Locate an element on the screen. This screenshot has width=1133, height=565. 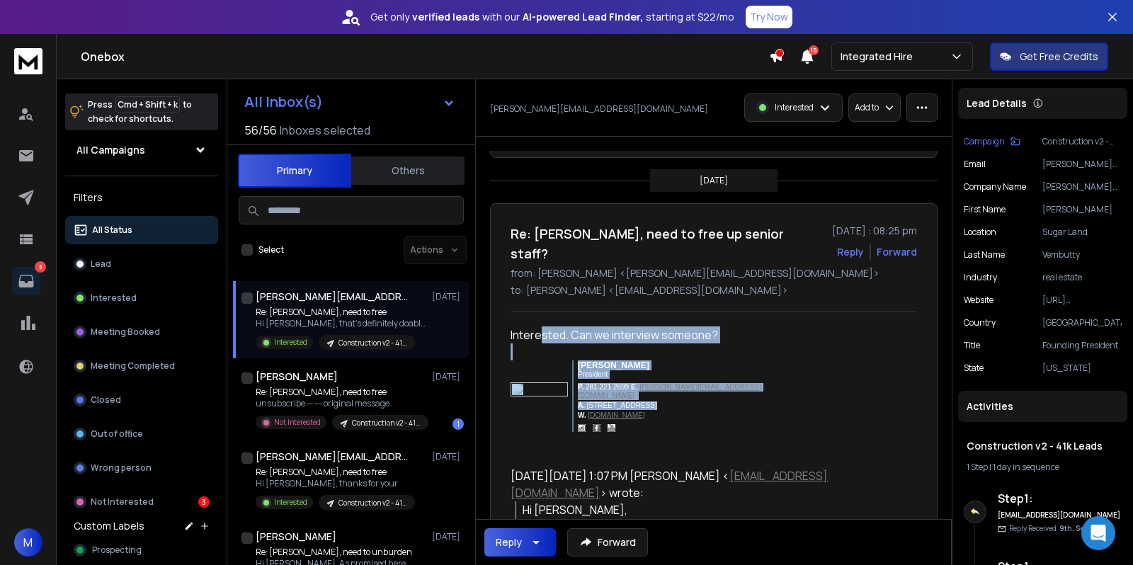
div: Activities is located at coordinates (1042, 406).